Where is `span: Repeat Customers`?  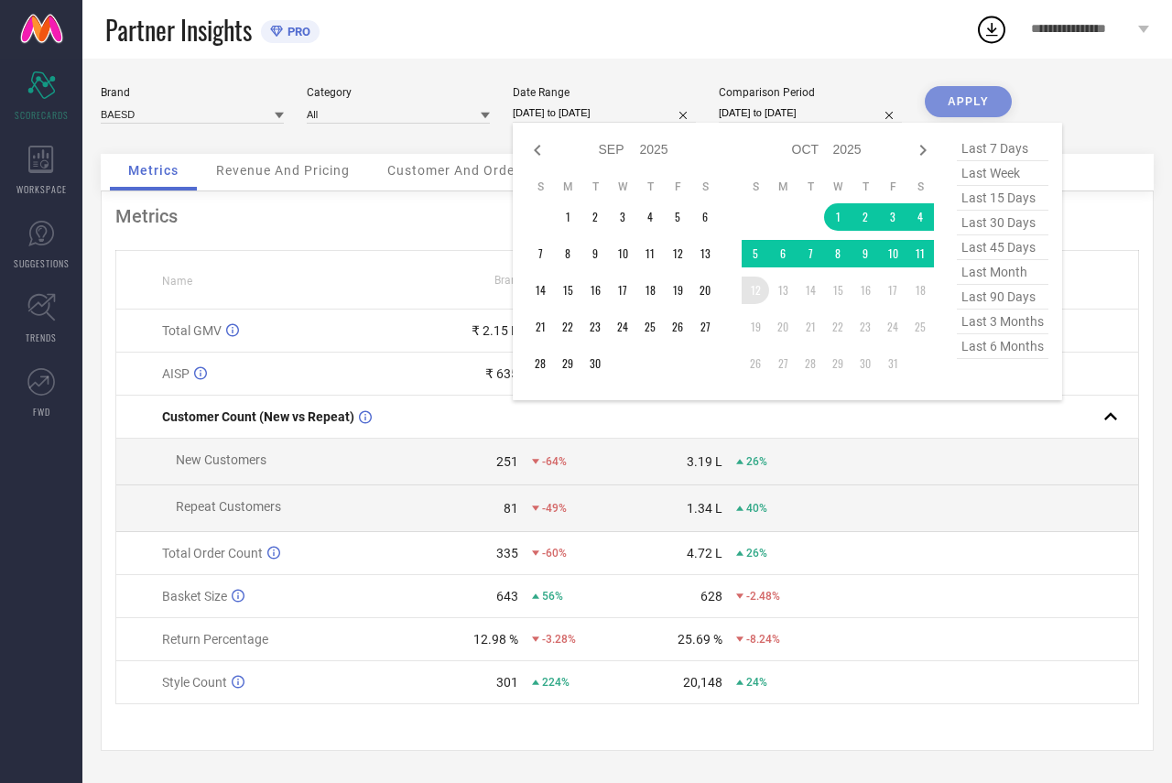 span: Repeat Customers is located at coordinates (228, 506).